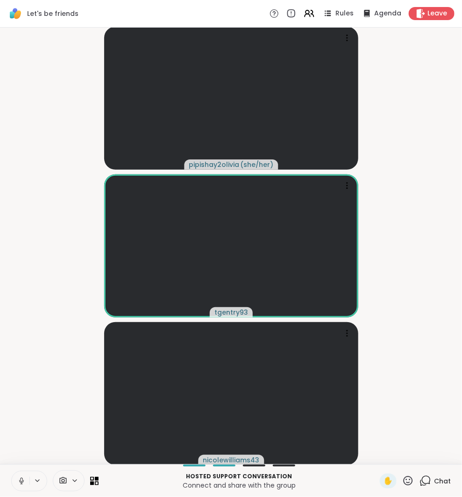  Describe the element at coordinates (239, 485) in the screenshot. I see `p: Connect and share with the group` at that location.